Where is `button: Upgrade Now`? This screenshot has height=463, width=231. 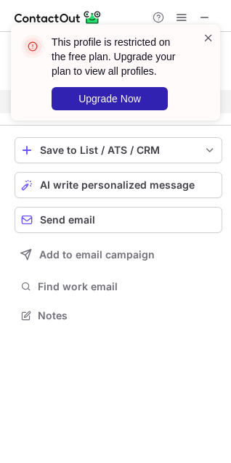
button: Upgrade Now is located at coordinates (110, 99).